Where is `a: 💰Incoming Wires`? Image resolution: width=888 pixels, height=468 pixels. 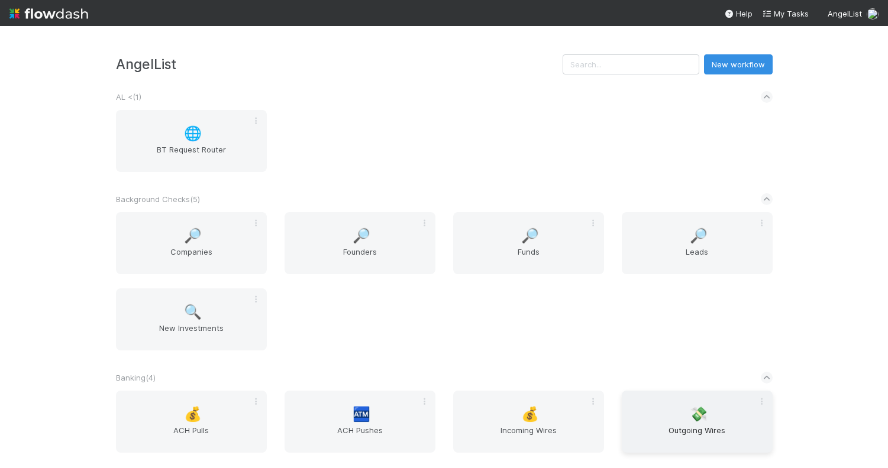 a: 💰Incoming Wires is located at coordinates (528, 422).